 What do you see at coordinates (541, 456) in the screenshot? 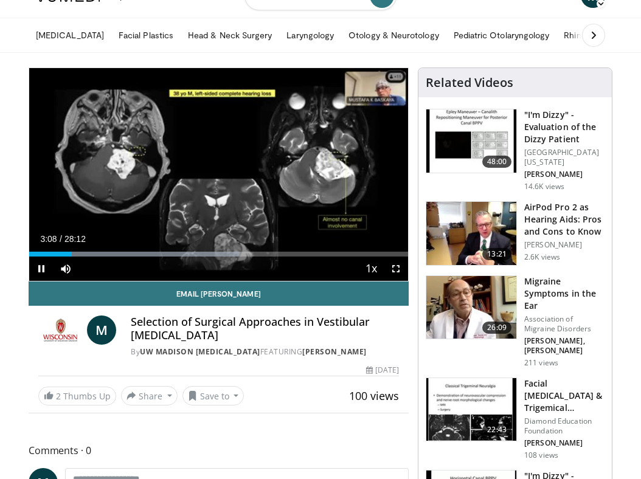
I see `p: 108 views` at bounding box center [541, 456].